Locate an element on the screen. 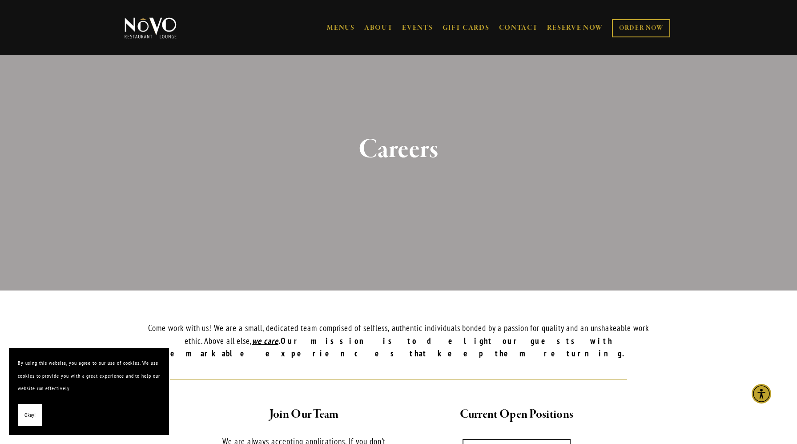 Image resolution: width=797 pixels, height=444 pixels. strong: Our mission is to delight our guests with remarkable experiences that keep them returning. is located at coordinates (399, 347).